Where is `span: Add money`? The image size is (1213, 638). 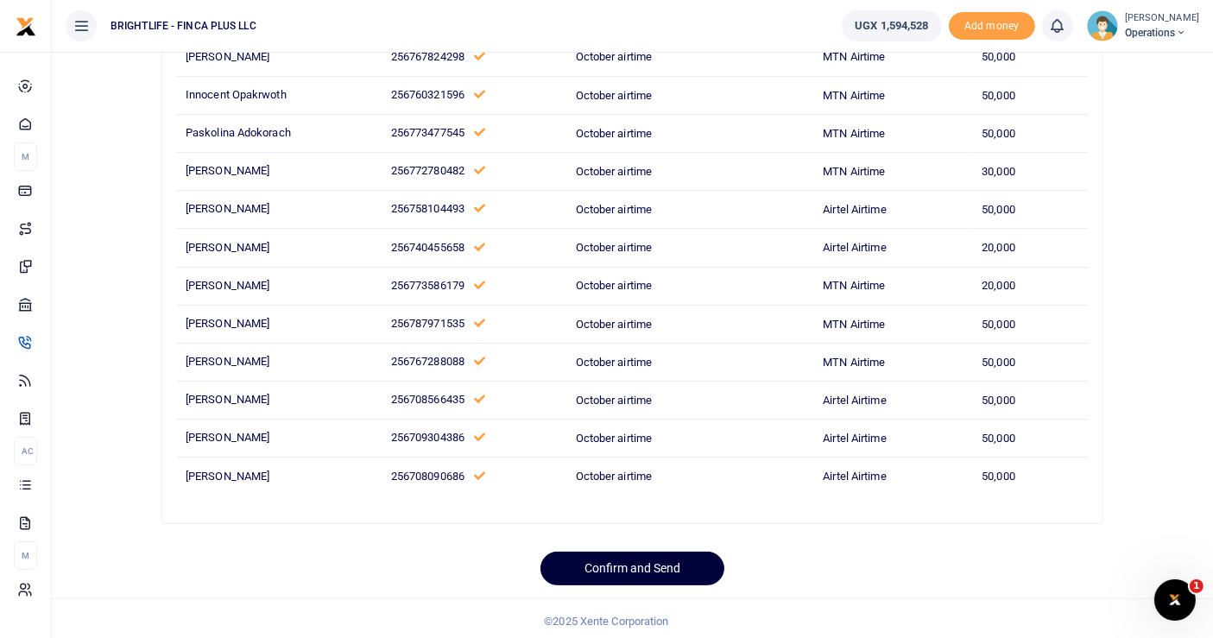 span: Add money is located at coordinates (992, 26).